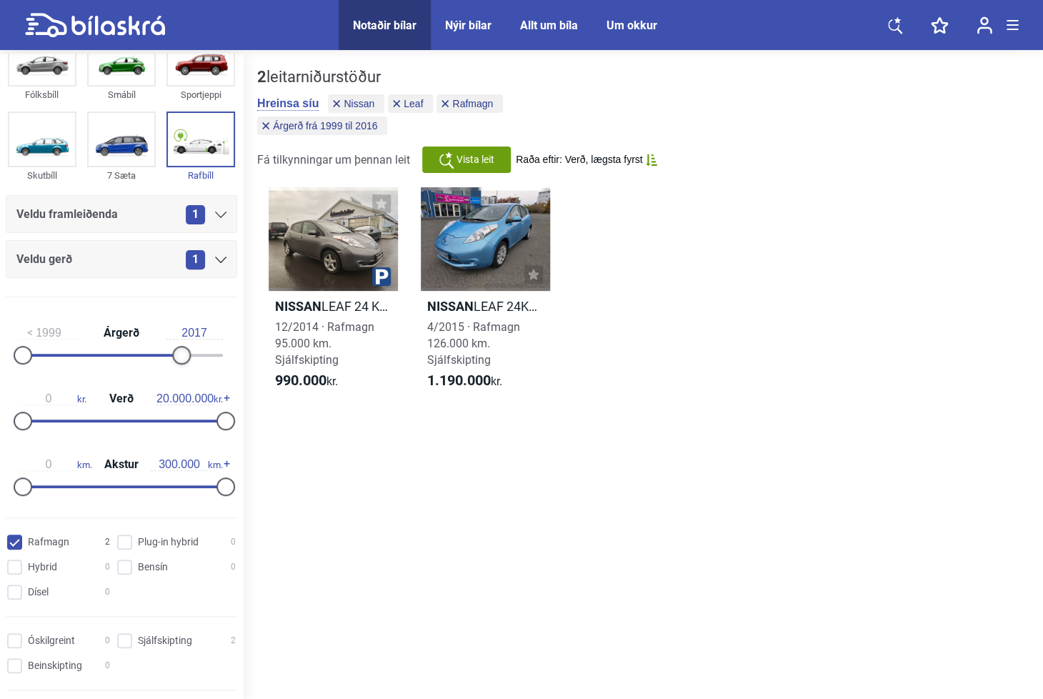 The image size is (1043, 699). Describe the element at coordinates (984, 25) in the screenshot. I see `img: user-login.svg` at that location.